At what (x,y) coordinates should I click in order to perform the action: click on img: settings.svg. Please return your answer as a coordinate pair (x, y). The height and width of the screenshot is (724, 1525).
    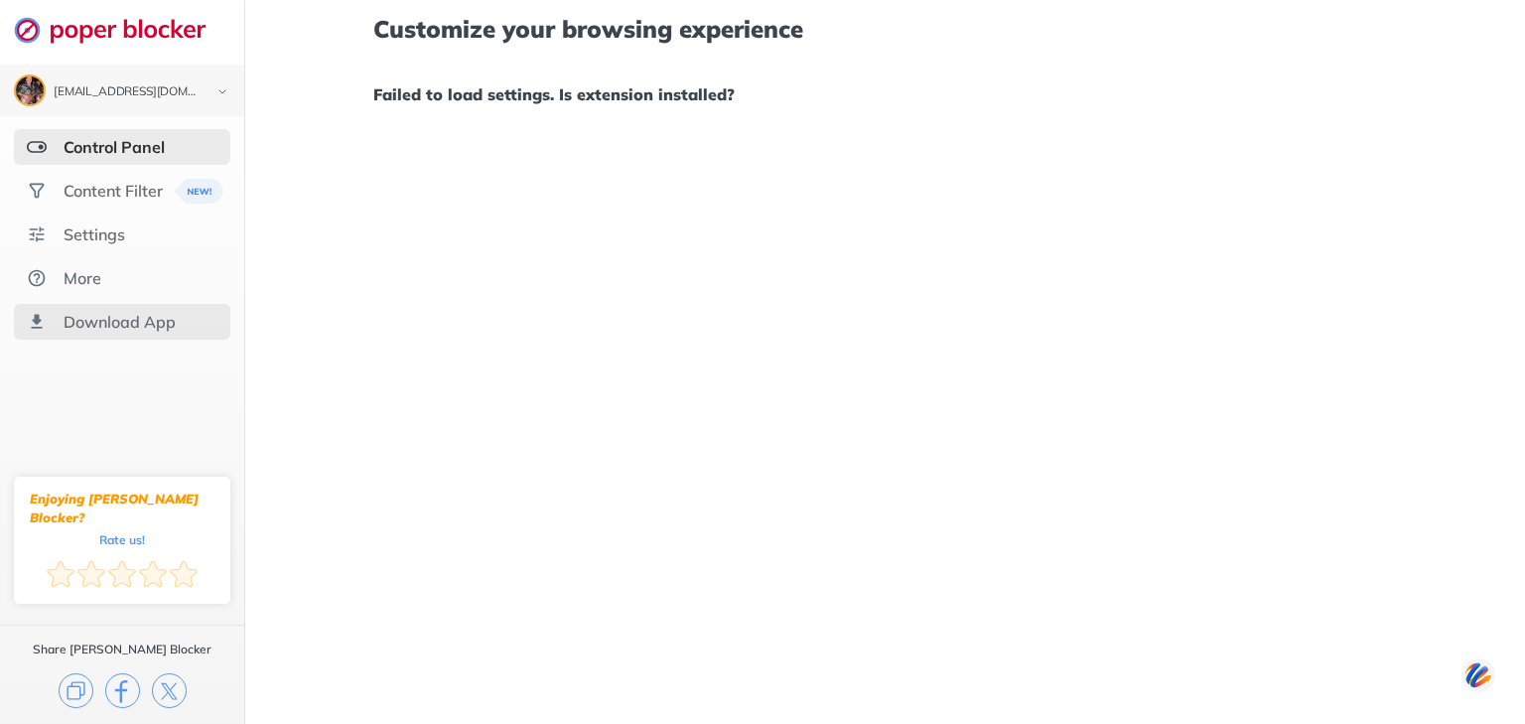
    Looking at the image, I should click on (37, 234).